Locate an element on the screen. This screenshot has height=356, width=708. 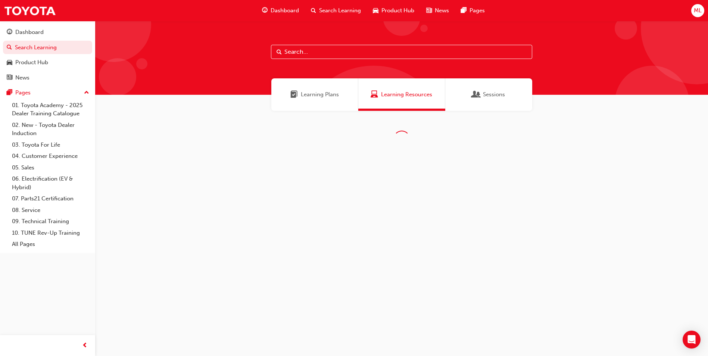
a: 08. Service is located at coordinates (50, 210).